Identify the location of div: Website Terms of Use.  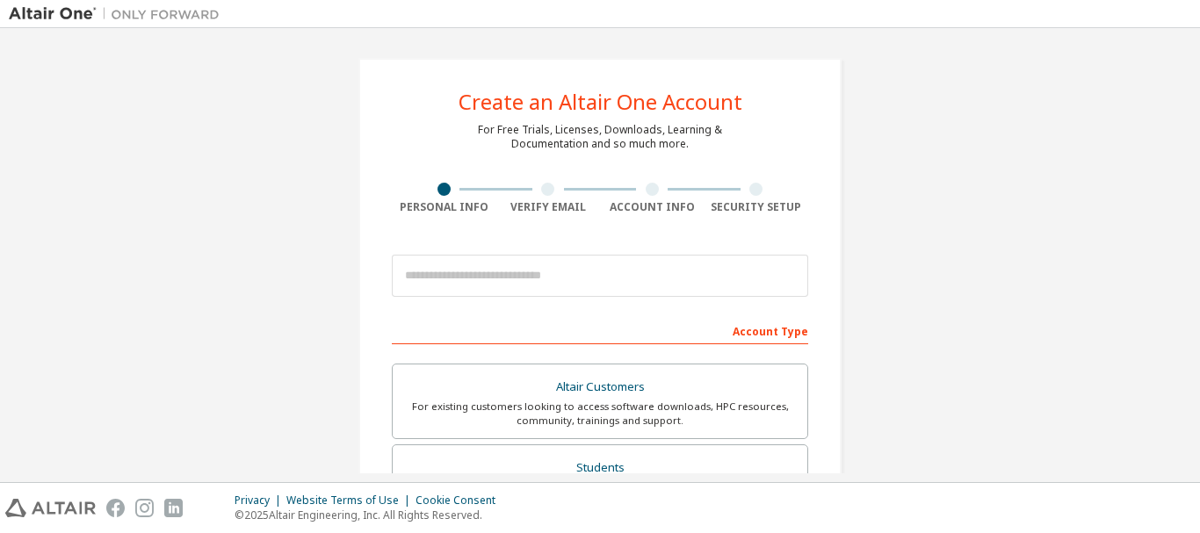
(351, 501).